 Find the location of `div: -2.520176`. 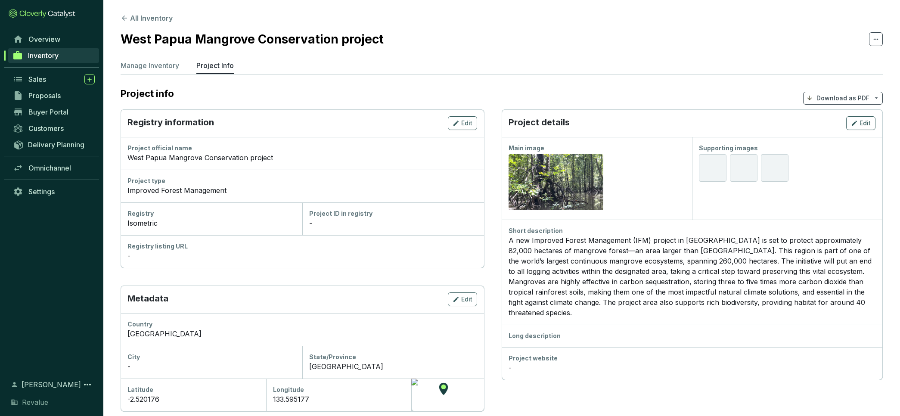

div: -2.520176 is located at coordinates (193, 399).